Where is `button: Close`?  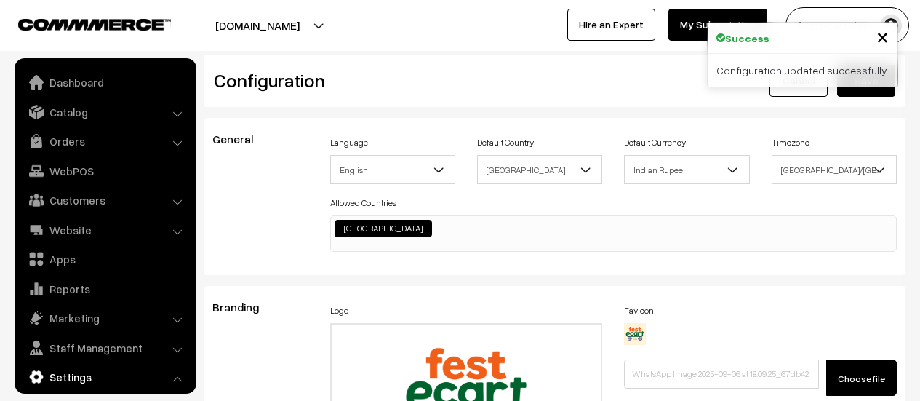
button: Close is located at coordinates (882, 36).